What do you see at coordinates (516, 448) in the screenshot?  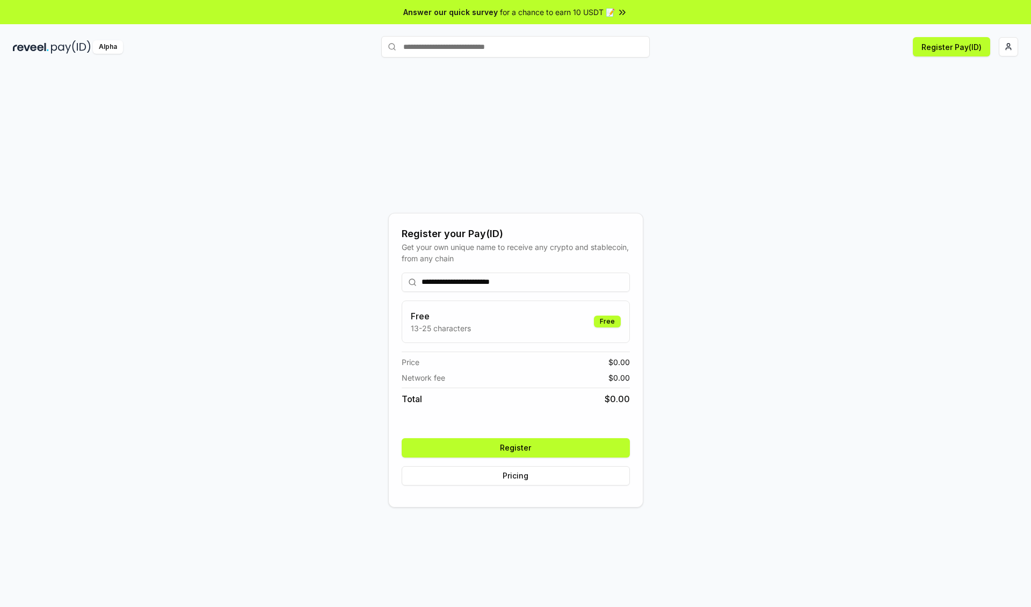 I see `button: Register` at bounding box center [516, 448].